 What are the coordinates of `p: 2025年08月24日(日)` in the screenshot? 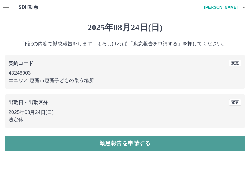 It's located at (125, 112).